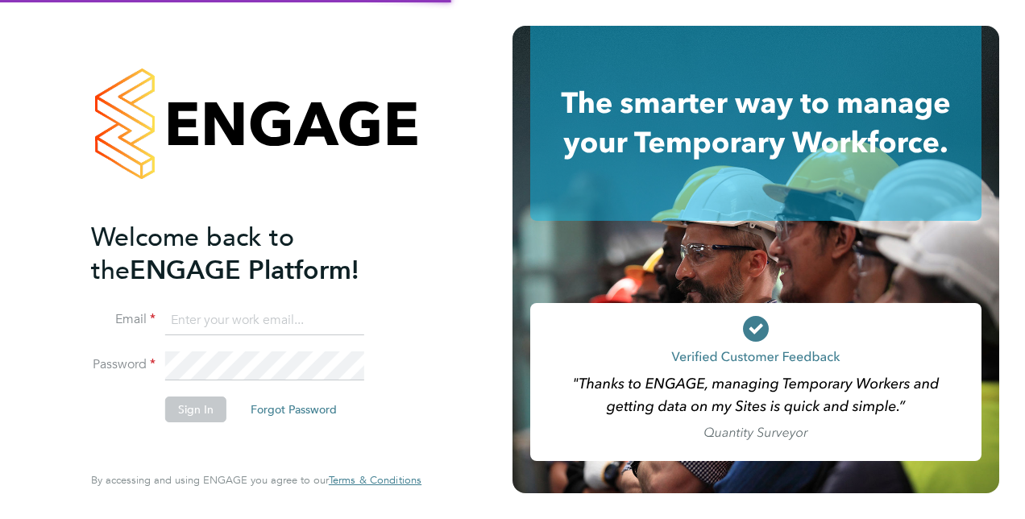  What do you see at coordinates (264, 321) in the screenshot?
I see `input: Enter your work email...` at bounding box center [264, 321].